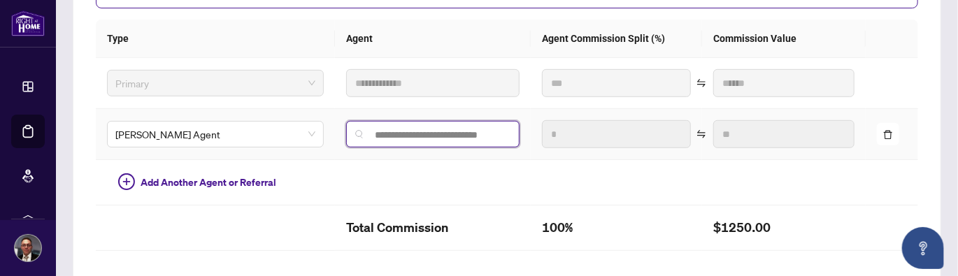  I want to click on span: plus-circle, so click(127, 182).